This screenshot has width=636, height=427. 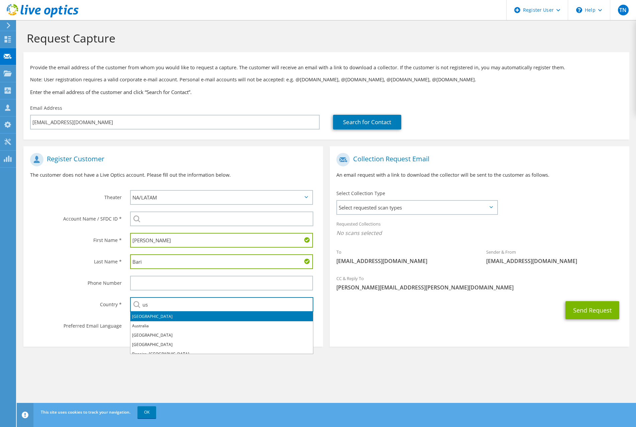 What do you see at coordinates (173, 175) in the screenshot?
I see `p: The customer does not have a Live Optics account. Please fill out the information below.` at bounding box center [173, 175].